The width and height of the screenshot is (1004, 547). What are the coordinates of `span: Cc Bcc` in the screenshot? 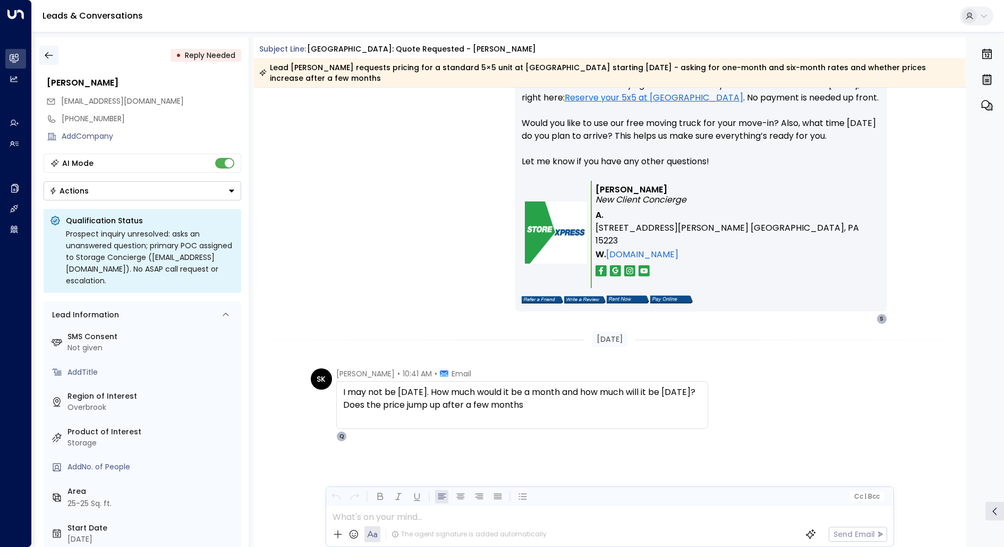 It's located at (867, 496).